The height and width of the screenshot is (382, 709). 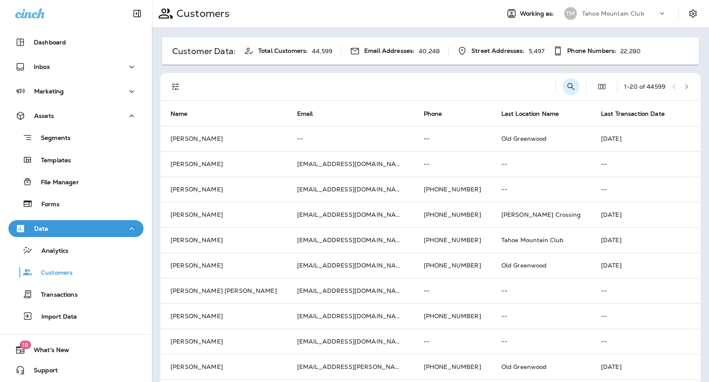 I want to click on p: Analytics, so click(x=51, y=251).